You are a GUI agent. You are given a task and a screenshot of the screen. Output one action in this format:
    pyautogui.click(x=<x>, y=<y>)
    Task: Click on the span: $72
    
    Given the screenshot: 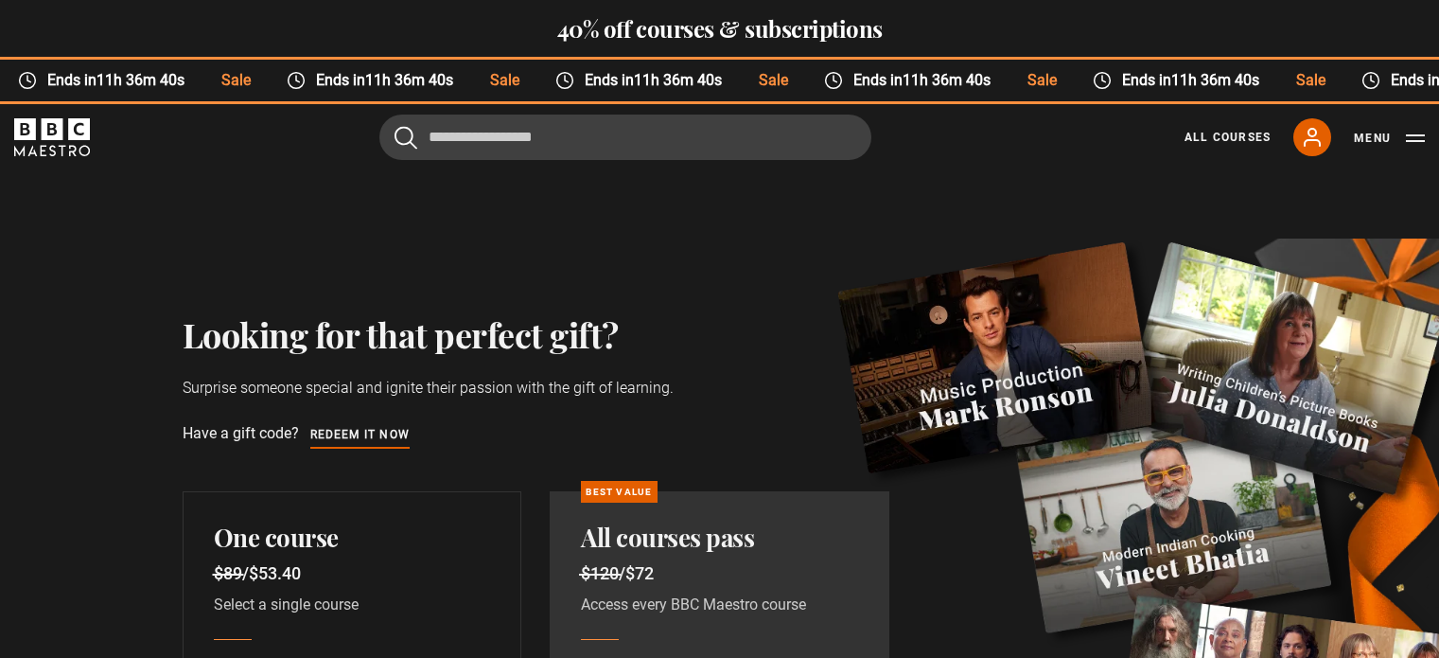 What is the action you would take?
    pyautogui.click(x=640, y=572)
    